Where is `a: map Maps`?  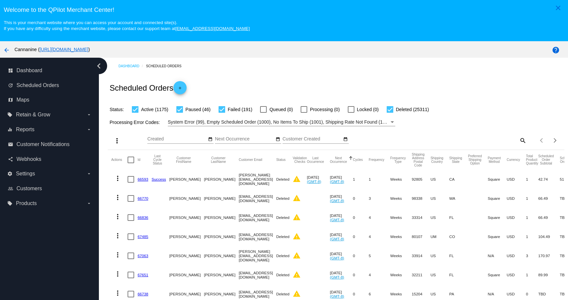 a: map Maps is located at coordinates (50, 100).